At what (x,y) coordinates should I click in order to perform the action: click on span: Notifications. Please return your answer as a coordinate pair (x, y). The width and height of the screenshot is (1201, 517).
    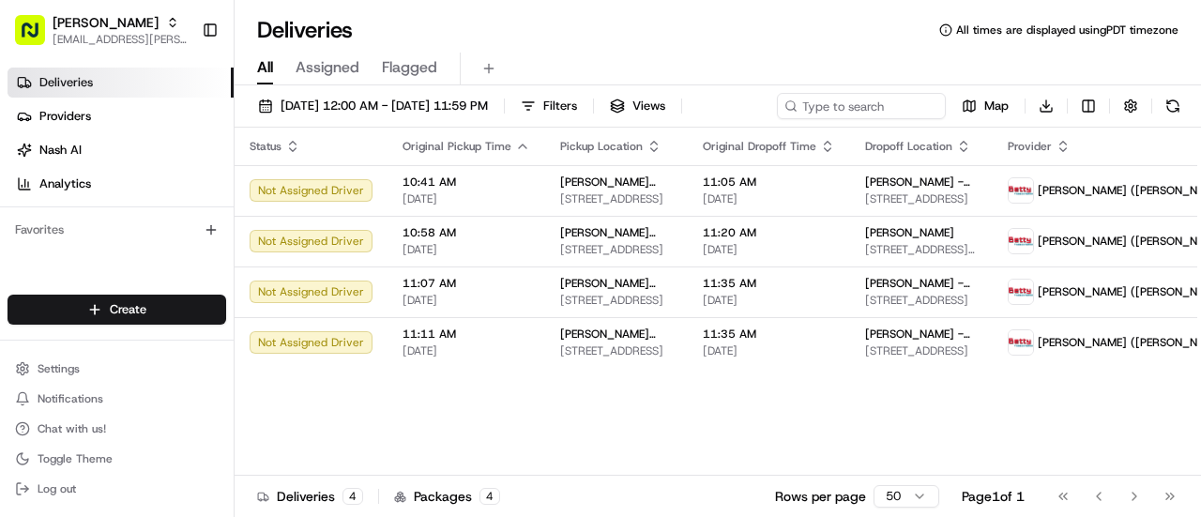
    Looking at the image, I should click on (70, 399).